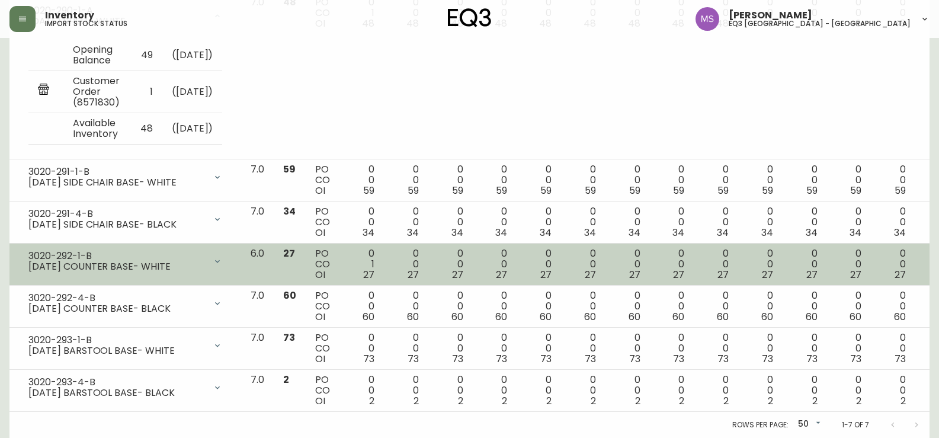  What do you see at coordinates (707, 19) in the screenshot?
I see `img: 1b6e43211f6f3cc0b0729c9049b8e7af` at bounding box center [707, 19].